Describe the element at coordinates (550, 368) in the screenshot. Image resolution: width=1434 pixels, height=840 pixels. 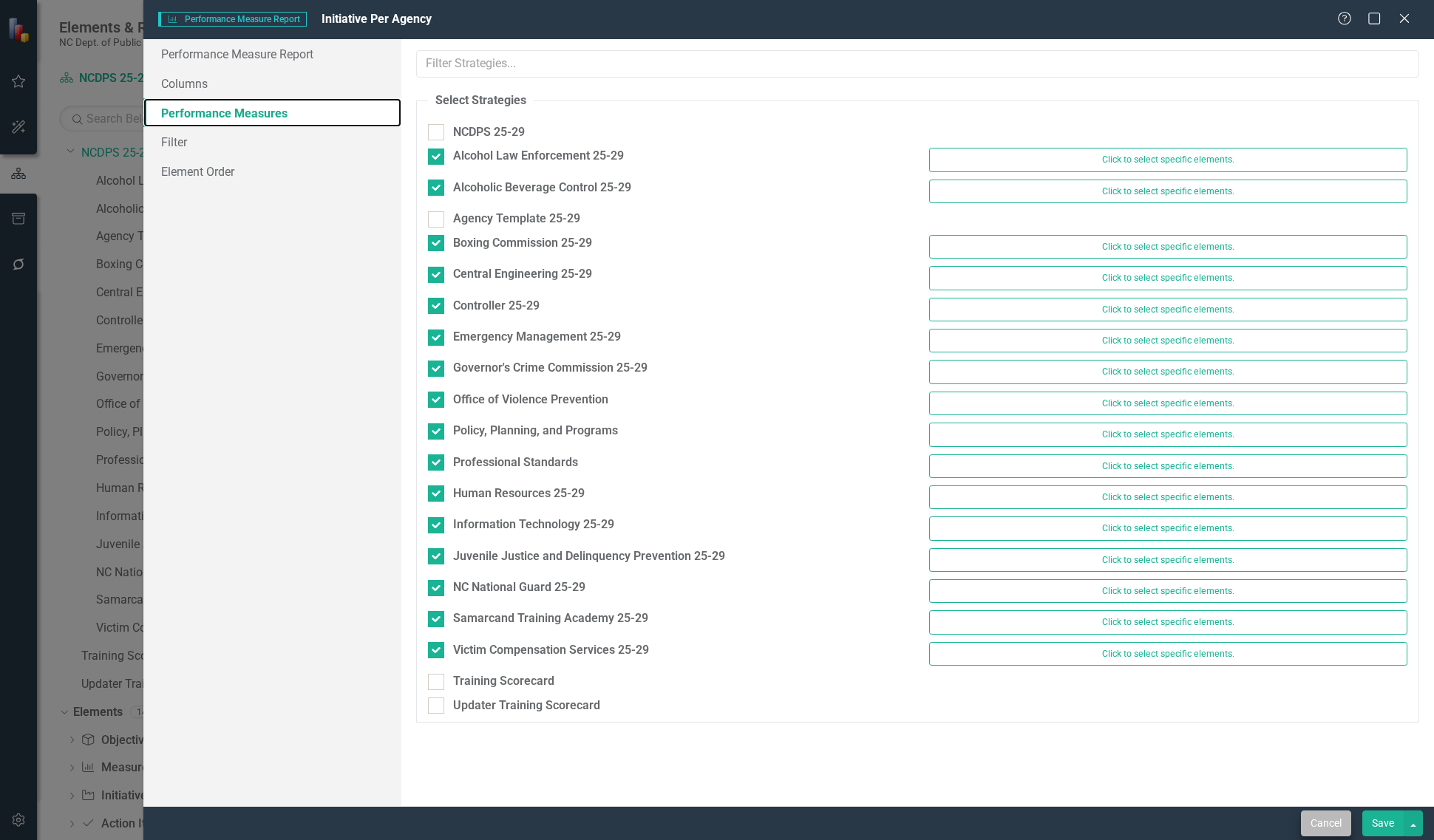
I see `div: Governor's Crime Commission 25-29` at that location.